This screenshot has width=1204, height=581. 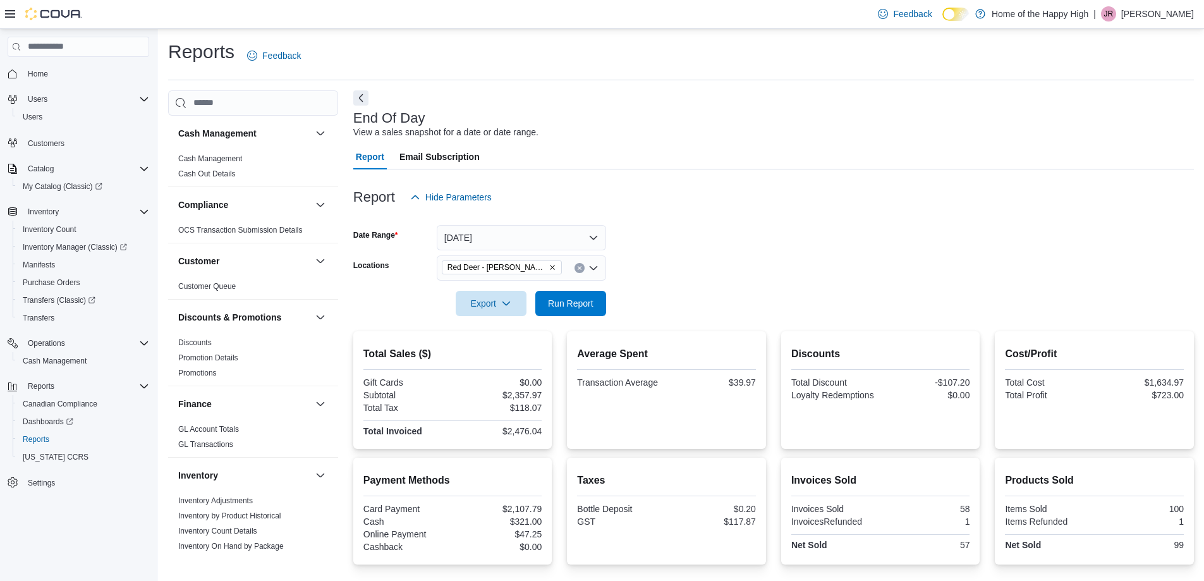 What do you see at coordinates (452, 354) in the screenshot?
I see `h2: Total Sales ($)` at bounding box center [452, 354].